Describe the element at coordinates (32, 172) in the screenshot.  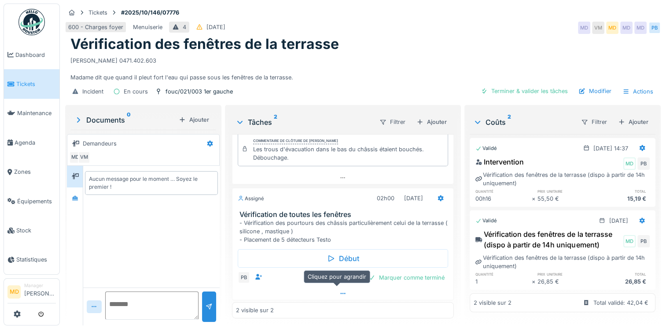
I see `a: Zones` at that location.